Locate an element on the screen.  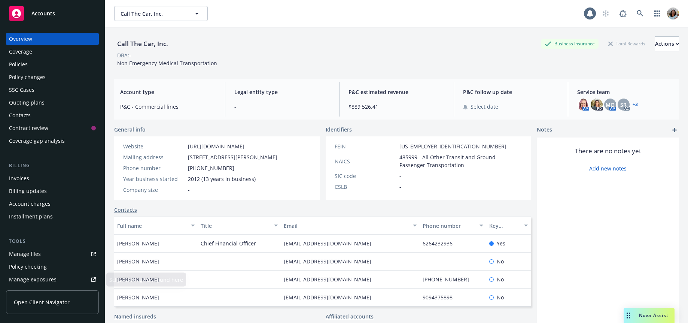
a: Affiliated accounts is located at coordinates (349, 316).